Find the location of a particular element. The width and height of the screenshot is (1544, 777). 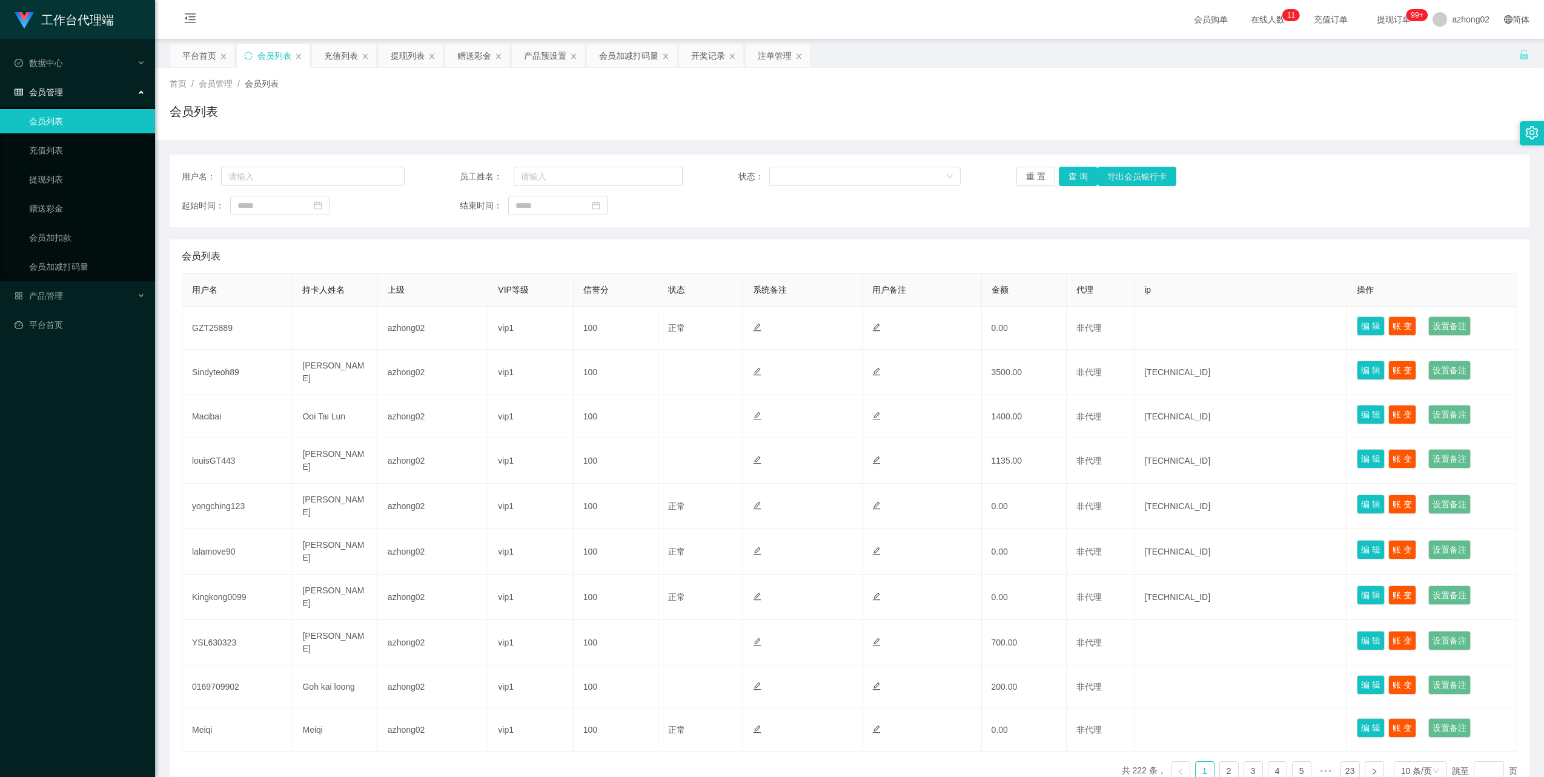

span: 操作 is located at coordinates (1365, 290).